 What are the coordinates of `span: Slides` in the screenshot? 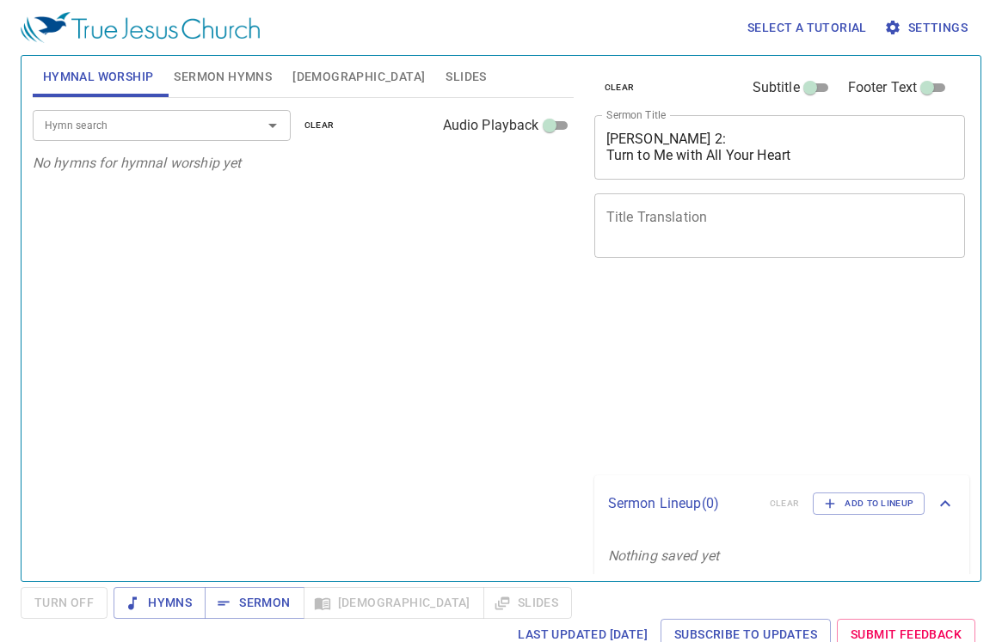 It's located at (465, 77).